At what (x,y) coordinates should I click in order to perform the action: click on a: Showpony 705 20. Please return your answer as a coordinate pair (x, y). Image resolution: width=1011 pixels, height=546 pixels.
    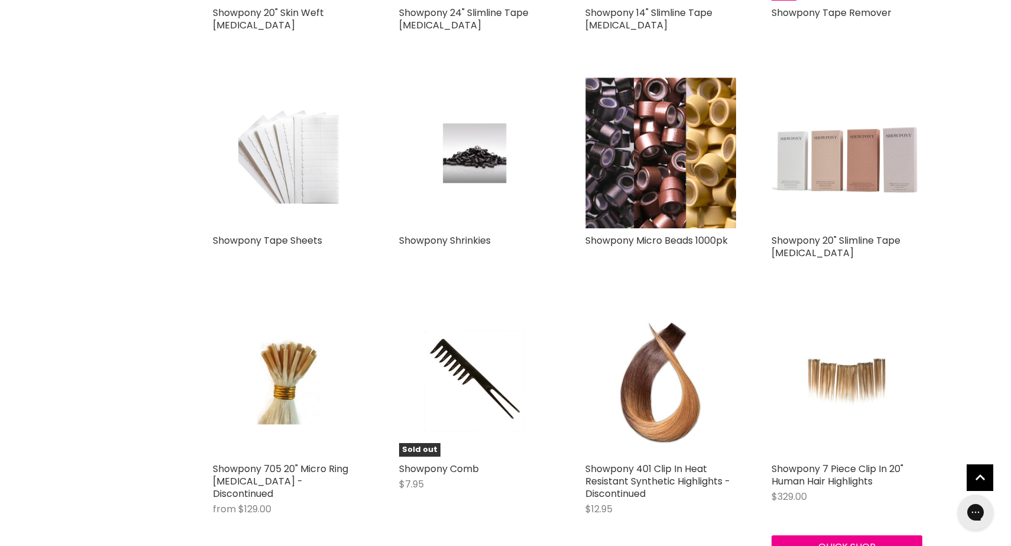
    Looking at the image, I should click on (288, 381).